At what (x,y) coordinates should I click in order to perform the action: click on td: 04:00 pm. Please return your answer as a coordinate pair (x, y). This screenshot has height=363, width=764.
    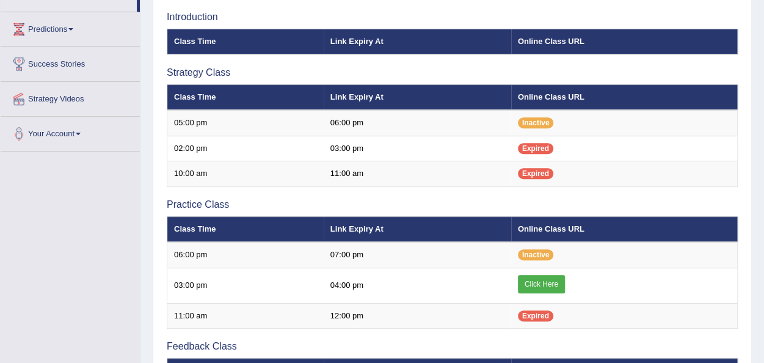
    Looking at the image, I should click on (417, 285).